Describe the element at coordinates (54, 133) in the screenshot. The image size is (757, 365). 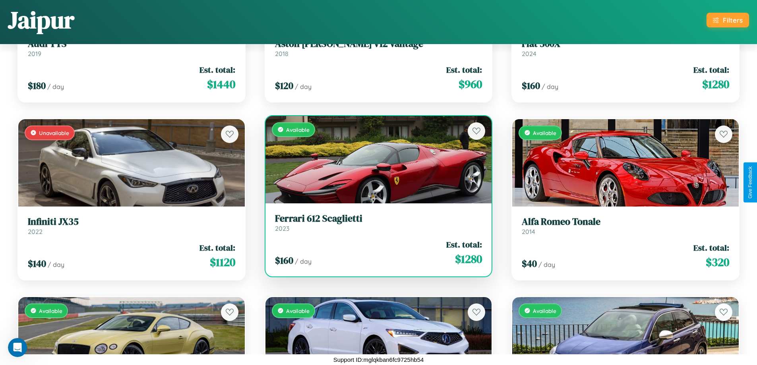
I see `span: Unavailable` at that location.